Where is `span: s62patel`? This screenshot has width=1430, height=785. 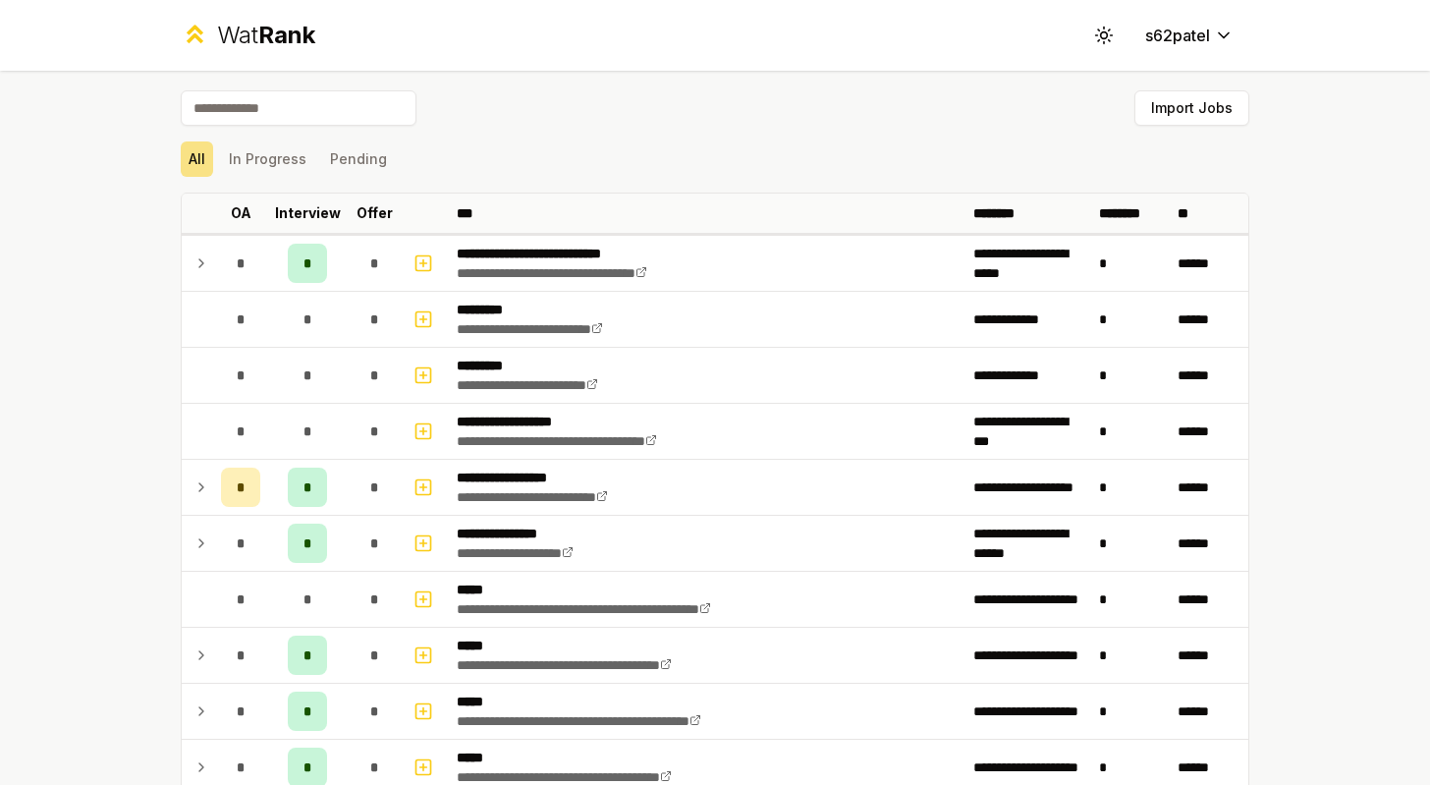
span: s62patel is located at coordinates (1177, 35).